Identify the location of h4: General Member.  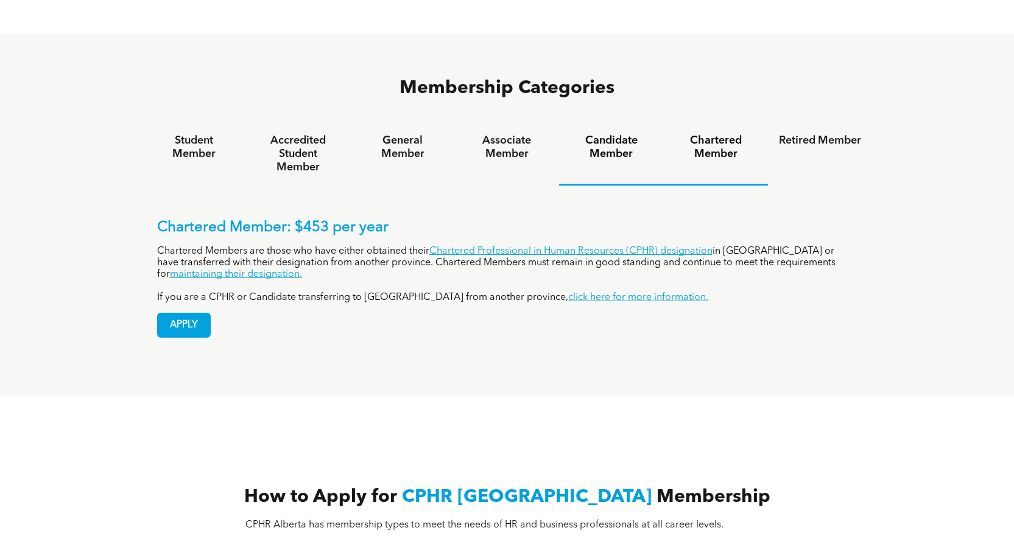
(402, 147).